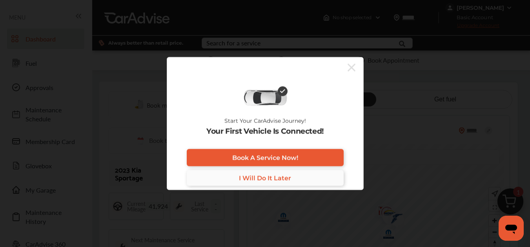  Describe the element at coordinates (265, 158) in the screenshot. I see `a: Book A Service Now!` at that location.